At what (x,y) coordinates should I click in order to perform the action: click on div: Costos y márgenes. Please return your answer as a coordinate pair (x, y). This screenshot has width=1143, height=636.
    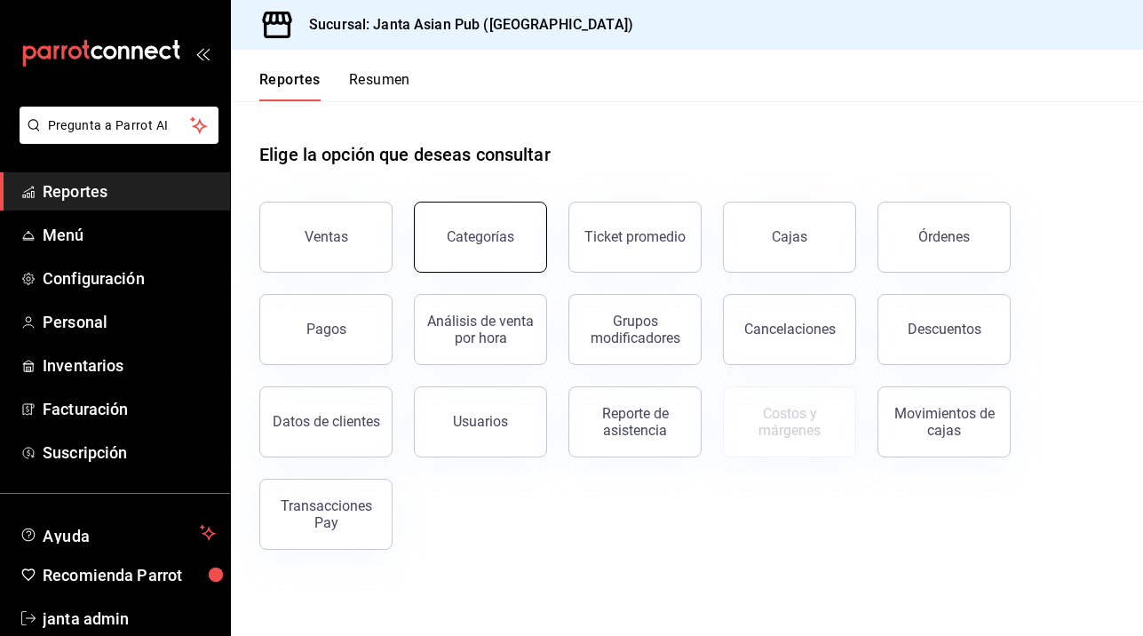
    Looking at the image, I should click on (790, 422).